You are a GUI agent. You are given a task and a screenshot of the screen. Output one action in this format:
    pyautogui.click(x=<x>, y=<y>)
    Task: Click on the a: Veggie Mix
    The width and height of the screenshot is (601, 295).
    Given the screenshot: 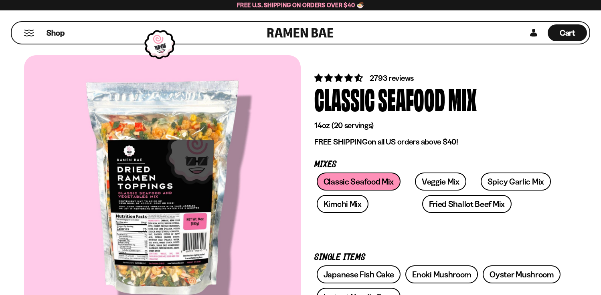 What is the action you would take?
    pyautogui.click(x=441, y=182)
    